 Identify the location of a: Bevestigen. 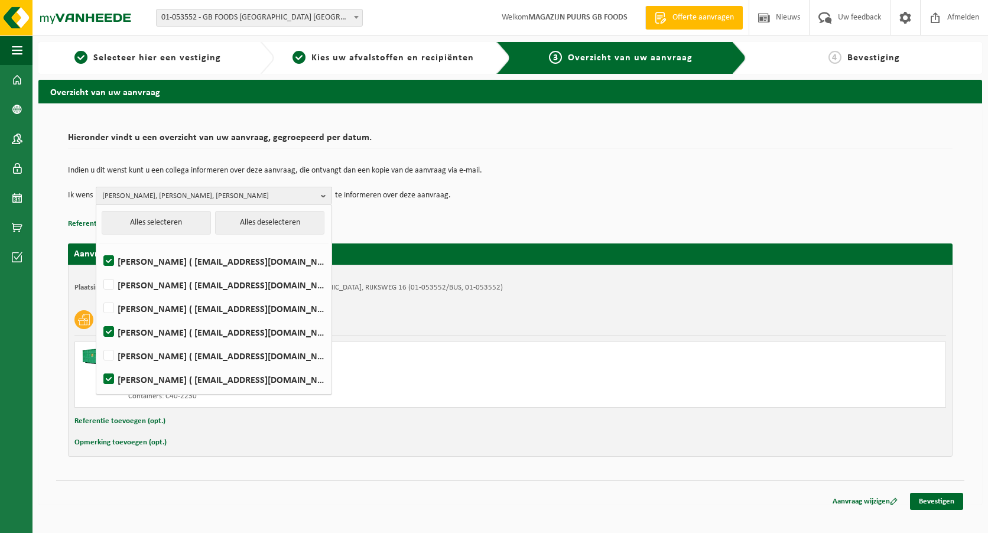
(937, 501).